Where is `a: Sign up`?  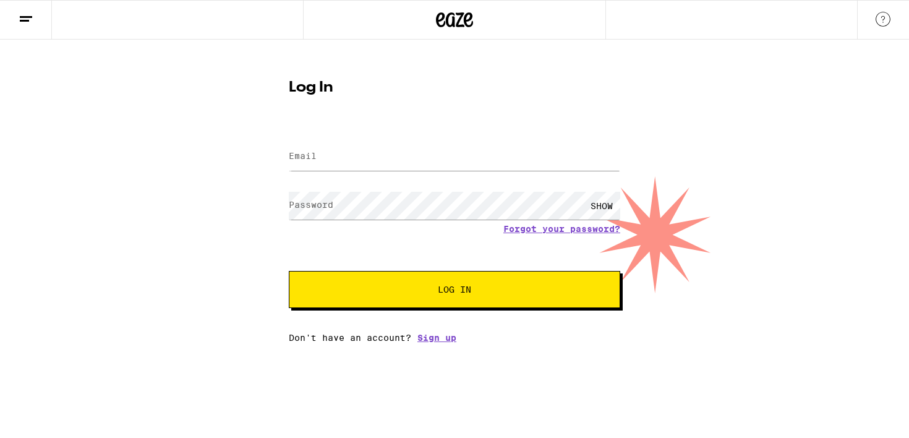 a: Sign up is located at coordinates (437, 338).